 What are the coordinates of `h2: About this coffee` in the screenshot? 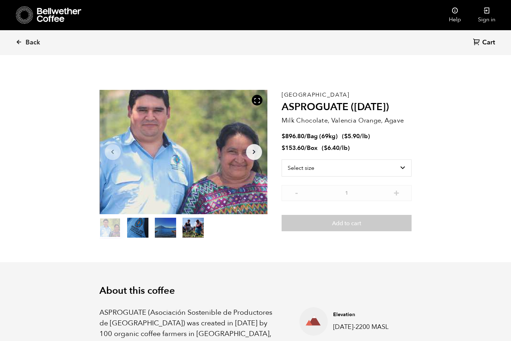 It's located at (256, 291).